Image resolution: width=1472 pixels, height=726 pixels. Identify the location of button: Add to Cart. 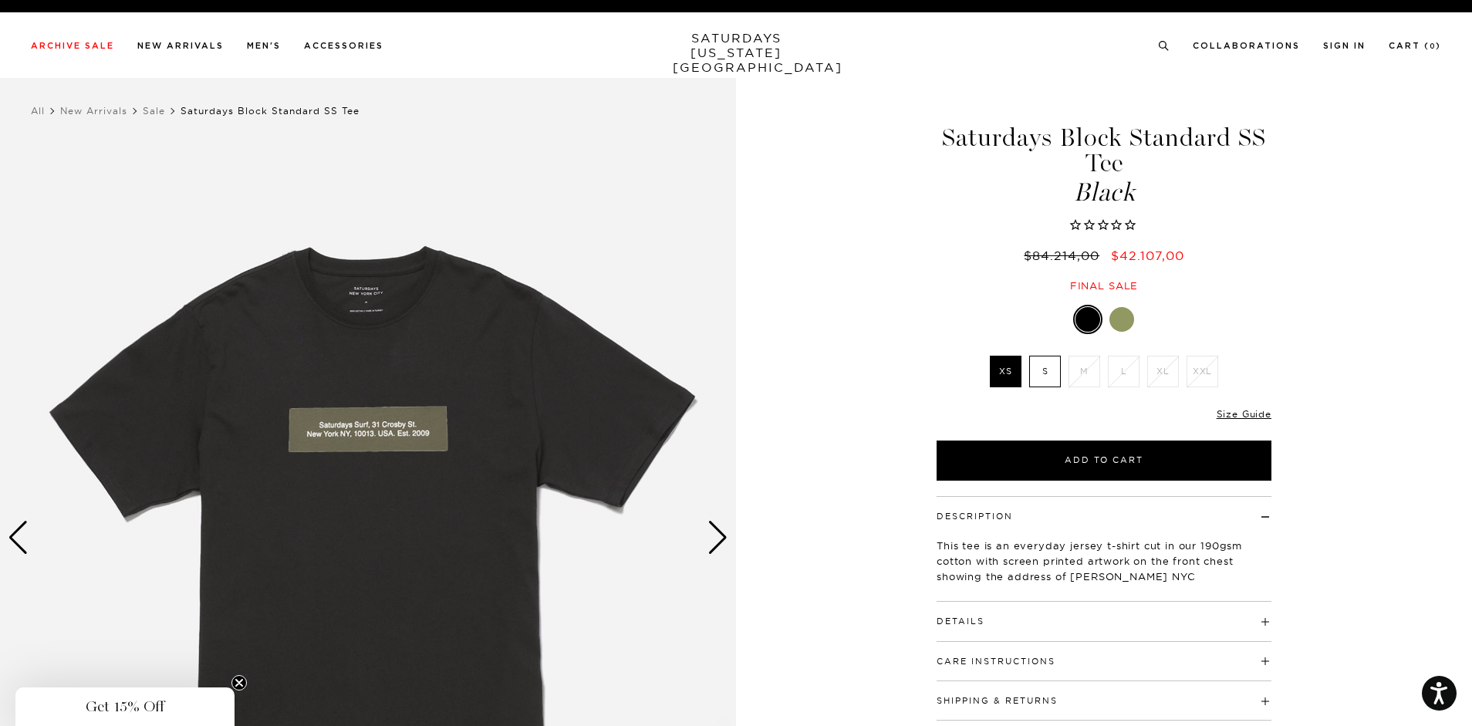
(1104, 460).